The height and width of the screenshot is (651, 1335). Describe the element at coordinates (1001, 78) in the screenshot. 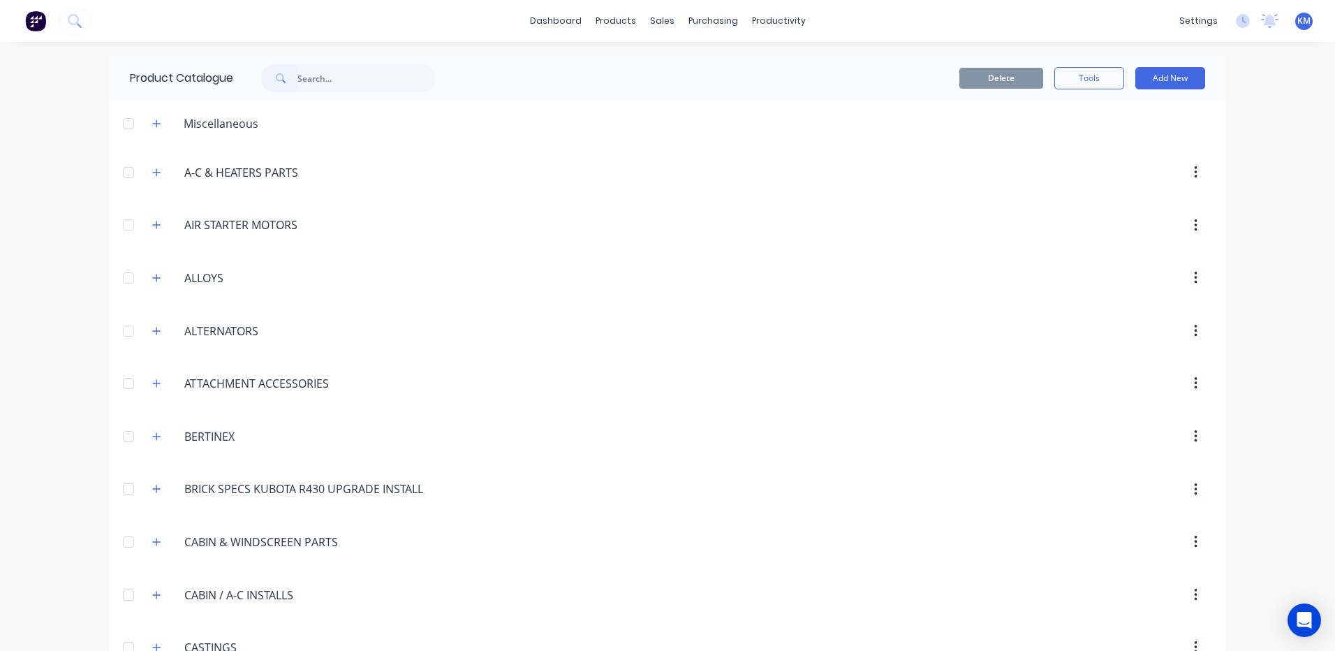

I see `button: Delete` at that location.